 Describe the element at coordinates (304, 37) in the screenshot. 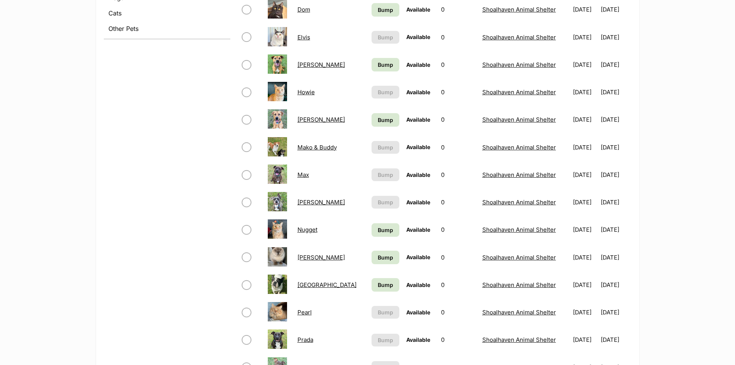

I see `a: Elvis` at that location.